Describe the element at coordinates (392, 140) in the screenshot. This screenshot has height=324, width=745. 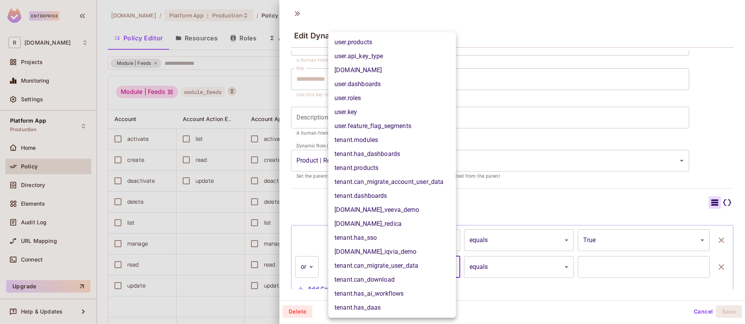
I see `li: tenant.modules` at that location.